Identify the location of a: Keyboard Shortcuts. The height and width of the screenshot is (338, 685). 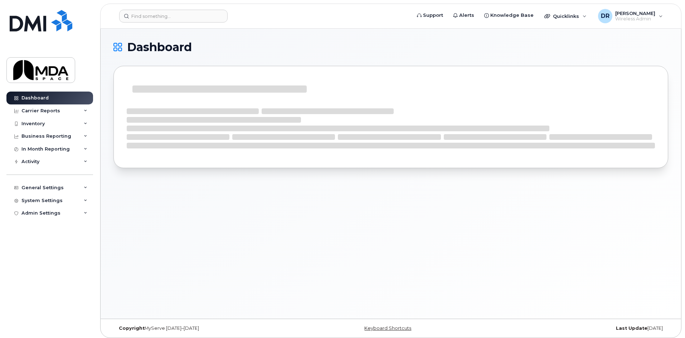
(387, 328).